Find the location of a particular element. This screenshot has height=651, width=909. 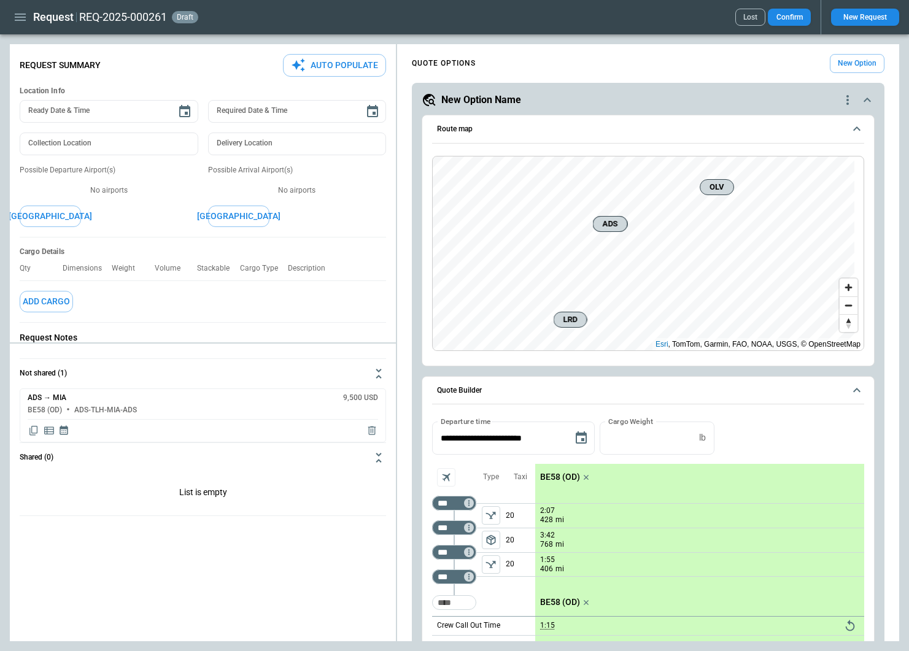

div: Route map is located at coordinates (648, 254).